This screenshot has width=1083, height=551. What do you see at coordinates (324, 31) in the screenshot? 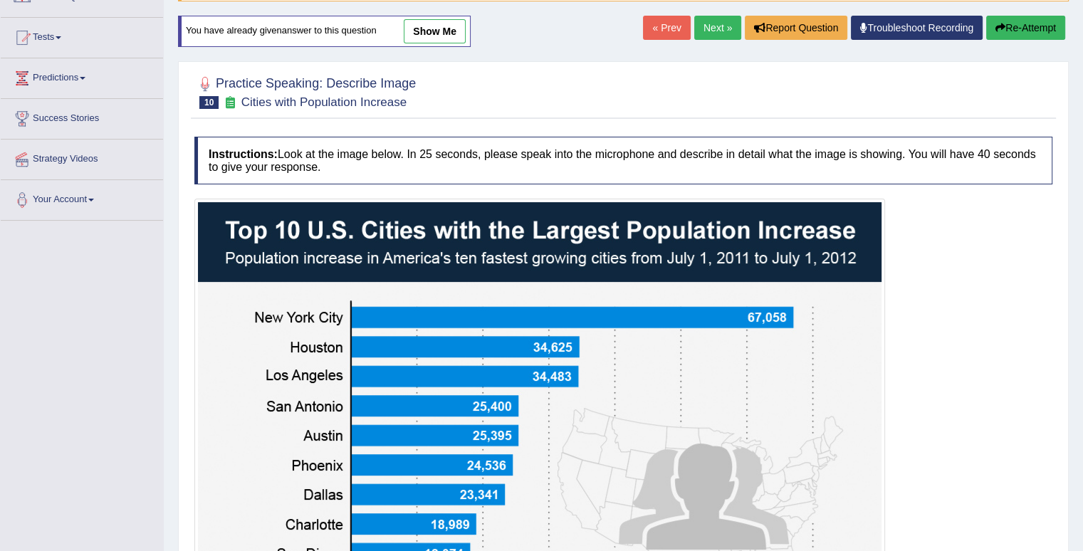
I see `div: You have already given answer to this question` at bounding box center [324, 31].